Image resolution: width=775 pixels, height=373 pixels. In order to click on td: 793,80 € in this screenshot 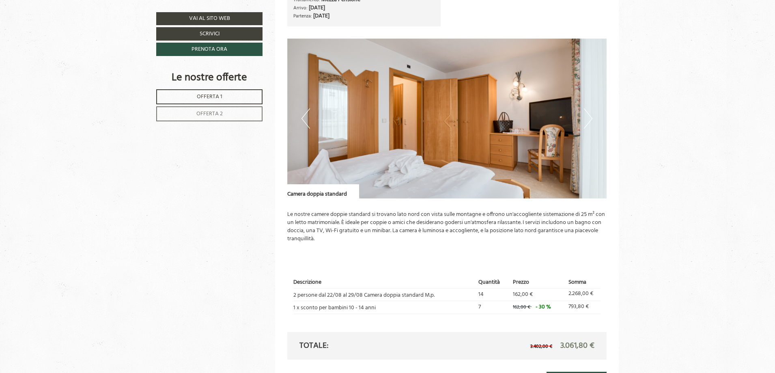, I will do `click(583, 307)`.